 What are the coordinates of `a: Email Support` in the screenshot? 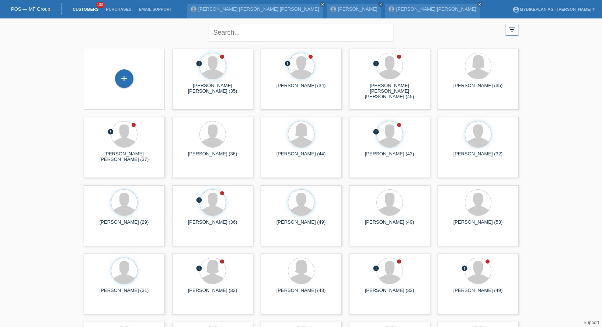 It's located at (155, 9).